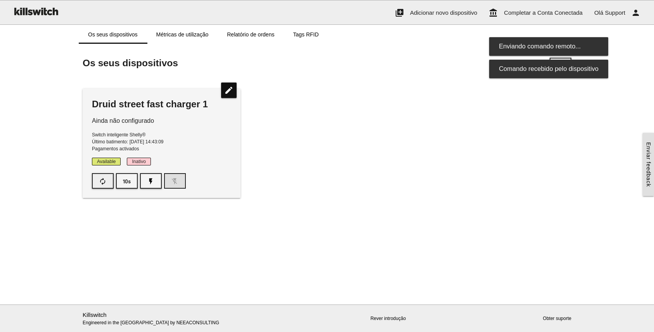 The height and width of the screenshot is (332, 654). Describe the element at coordinates (161, 121) in the screenshot. I see `p: Ainda não configurado` at that location.